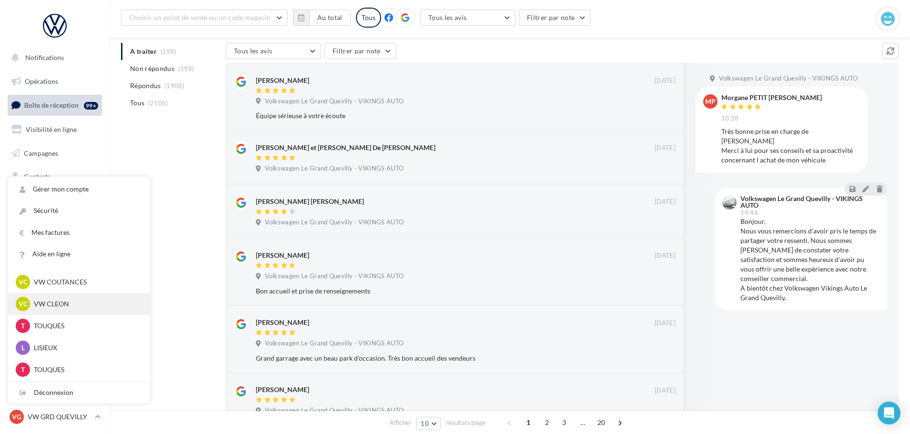  What do you see at coordinates (749, 212) in the screenshot?
I see `span: 14:46` at bounding box center [749, 212].